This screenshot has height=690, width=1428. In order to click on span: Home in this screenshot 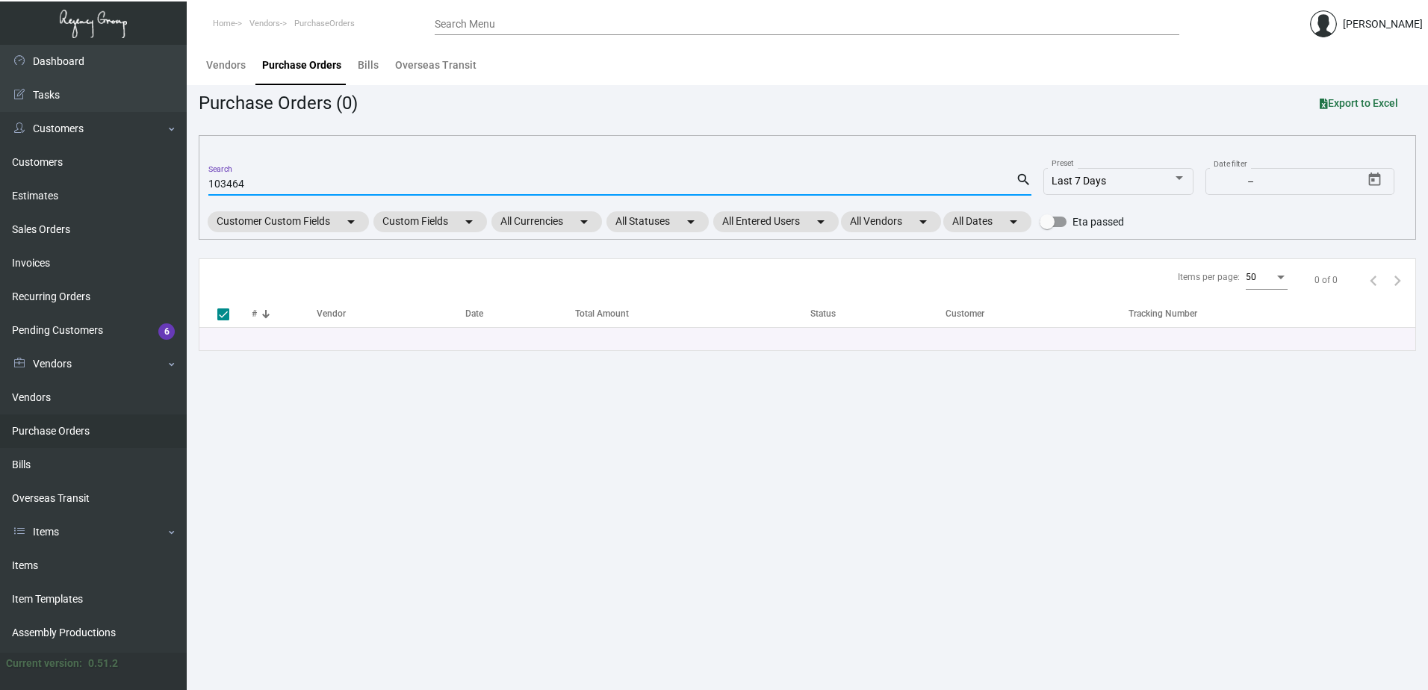, I will do `click(224, 23)`.